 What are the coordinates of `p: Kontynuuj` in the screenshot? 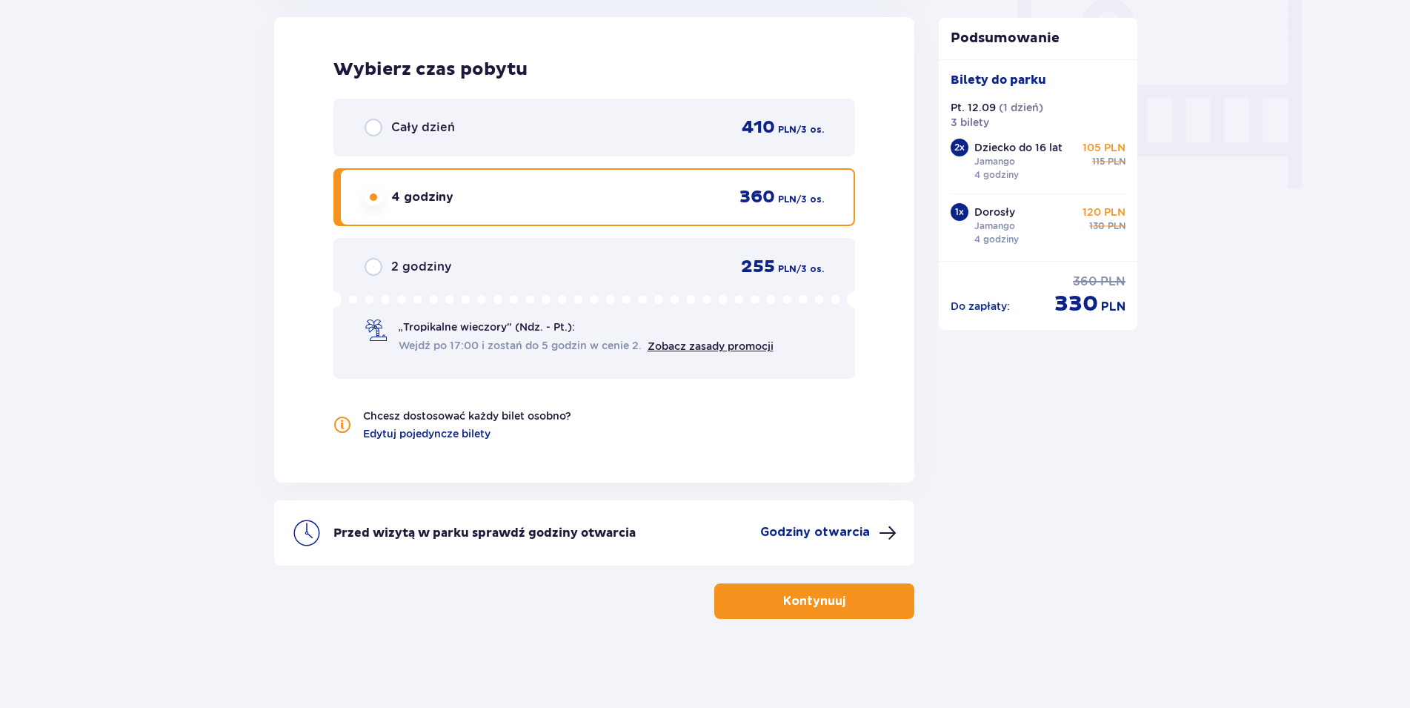 It's located at (814, 601).